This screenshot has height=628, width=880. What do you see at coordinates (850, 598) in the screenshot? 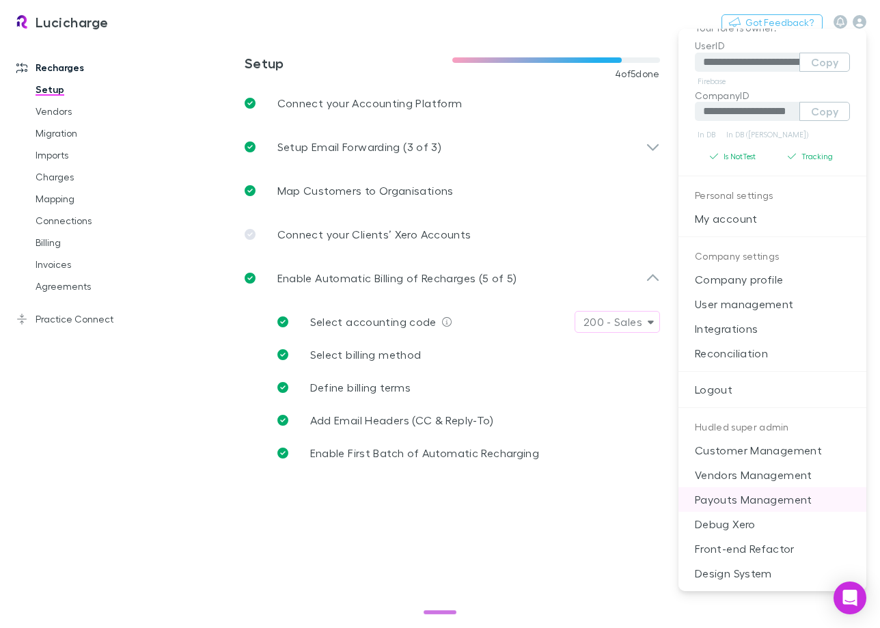
I see `div: Open Intercom Messenger` at bounding box center [850, 598].